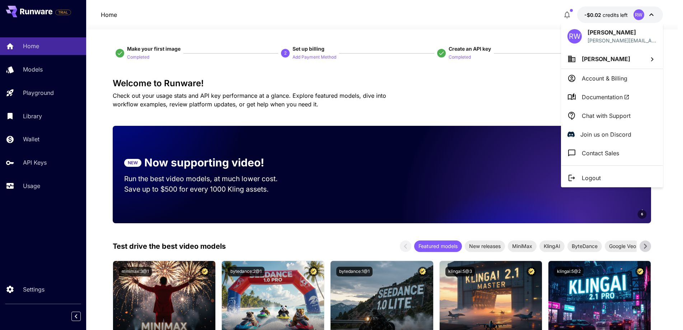 The image size is (683, 330). Describe the element at coordinates (605, 78) in the screenshot. I see `p: Account & Billing` at that location.